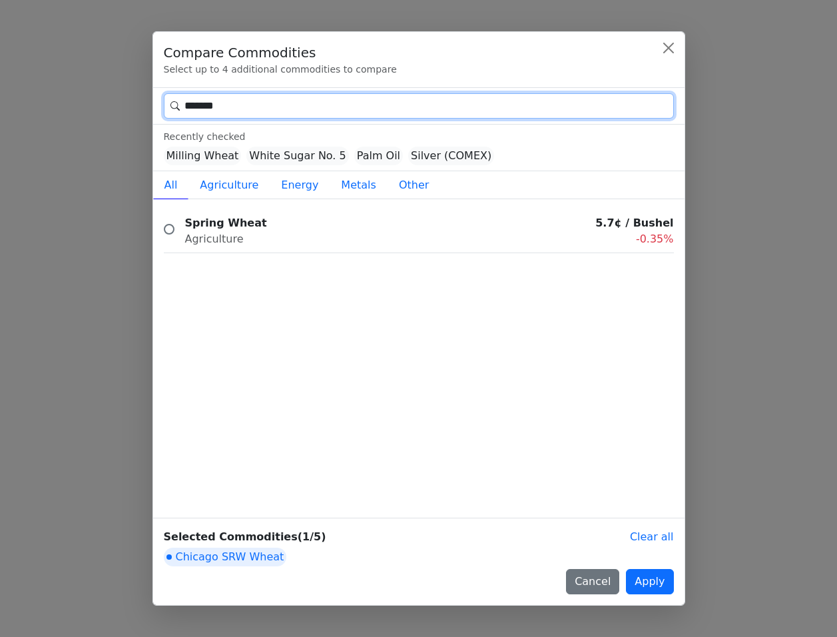  What do you see at coordinates (245, 537) in the screenshot?
I see `span: Selected Commodities` at bounding box center [245, 537].